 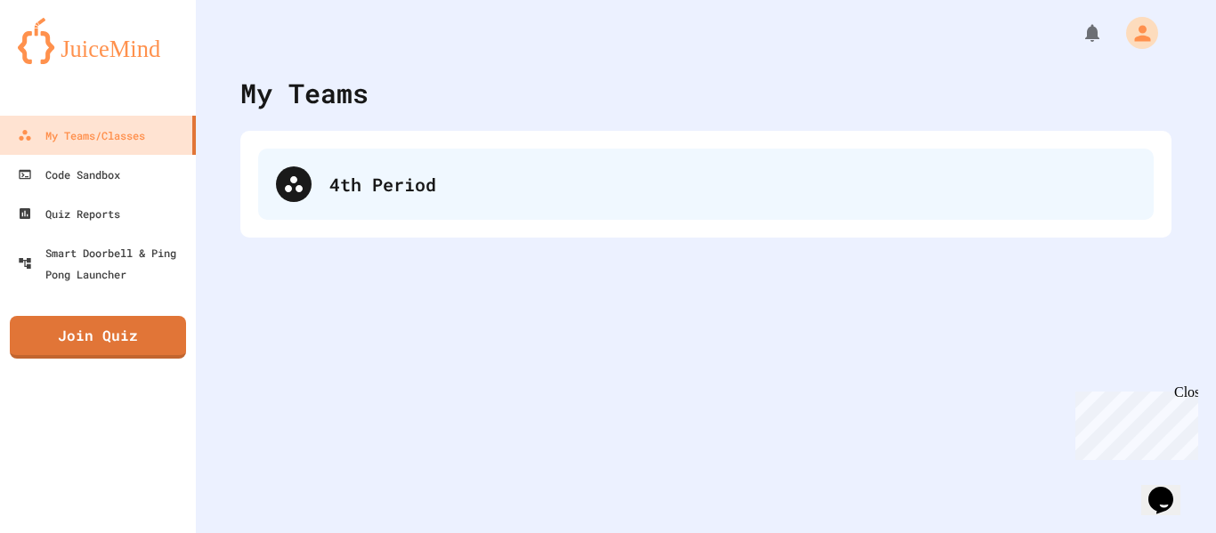 What do you see at coordinates (1135, 33) in the screenshot?
I see `div: My Account` at bounding box center [1135, 33].